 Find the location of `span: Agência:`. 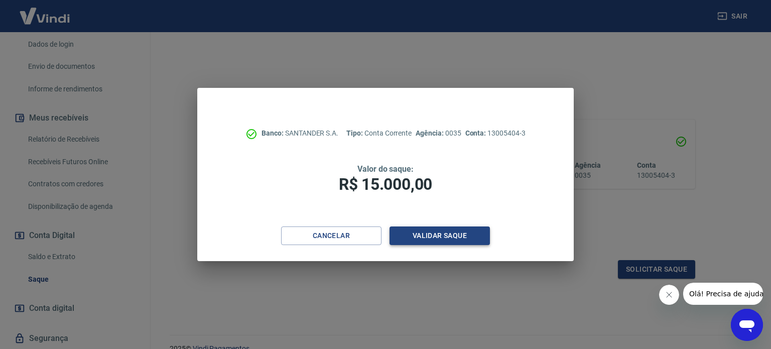

span: Agência: is located at coordinates (430, 133).